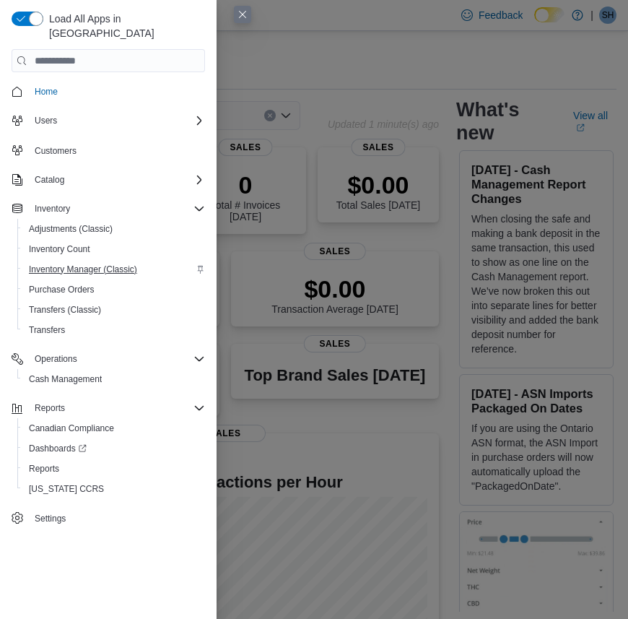 Image resolution: width=628 pixels, height=619 pixels. Describe the element at coordinates (65, 379) in the screenshot. I see `a: Cash Management` at that location.